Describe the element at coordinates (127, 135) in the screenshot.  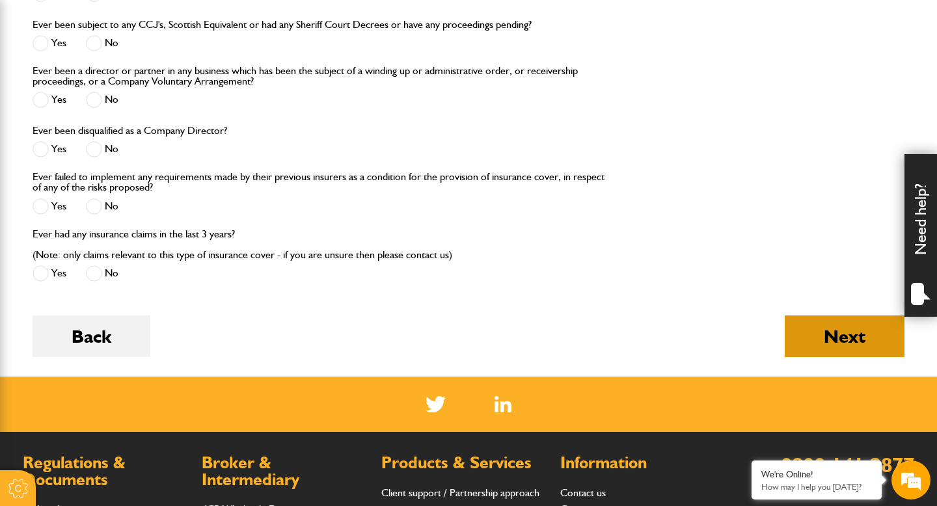
I see `input: Enter your last name` at that location.